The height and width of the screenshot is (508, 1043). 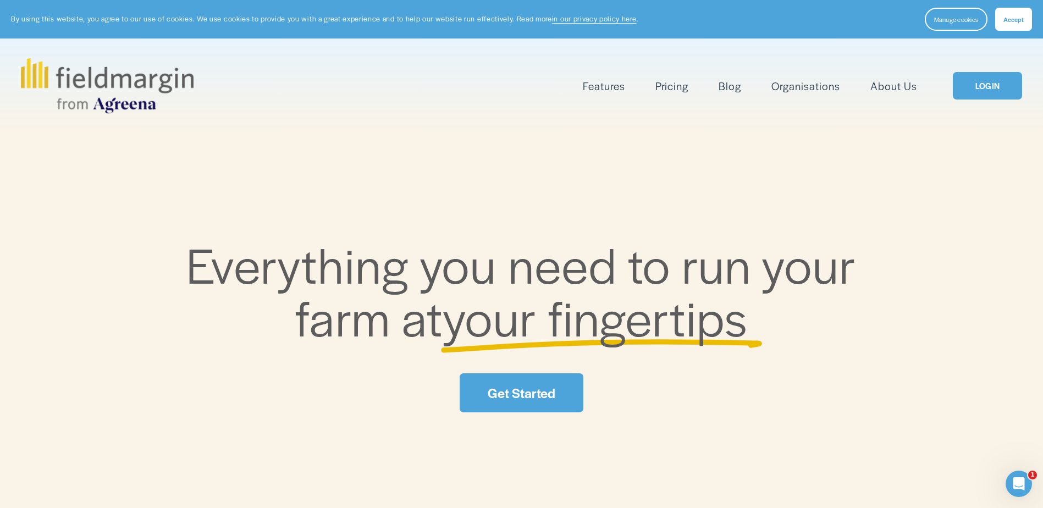 I want to click on a: LOGIN, so click(x=988, y=86).